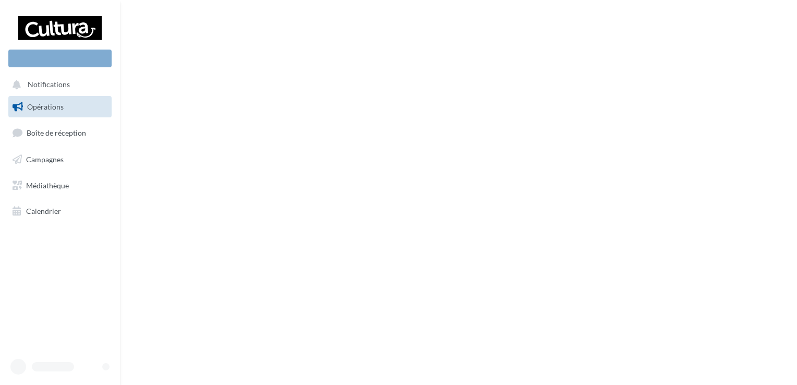 Image resolution: width=797 pixels, height=385 pixels. Describe the element at coordinates (60, 107) in the screenshot. I see `a: Opérations` at that location.